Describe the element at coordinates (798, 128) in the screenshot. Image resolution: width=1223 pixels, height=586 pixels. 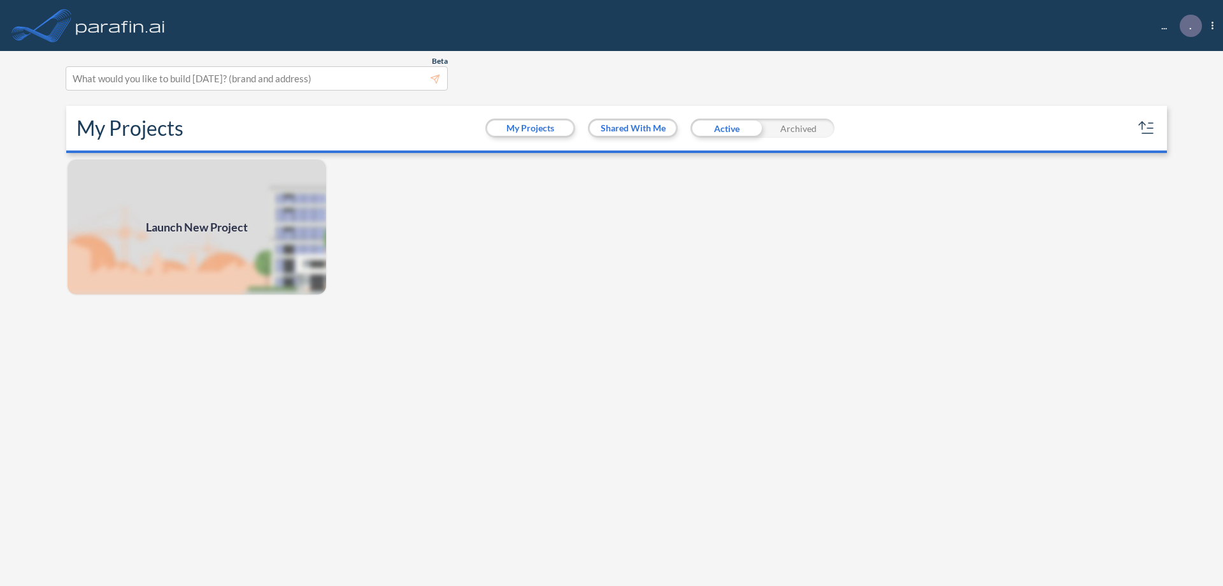
I see `div: Archived` at that location.